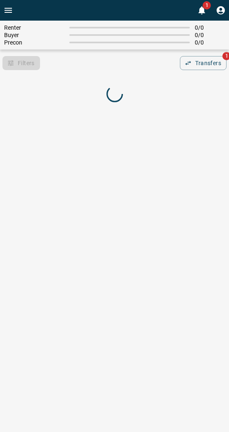 The height and width of the screenshot is (432, 229). I want to click on button: Profile, so click(221, 10).